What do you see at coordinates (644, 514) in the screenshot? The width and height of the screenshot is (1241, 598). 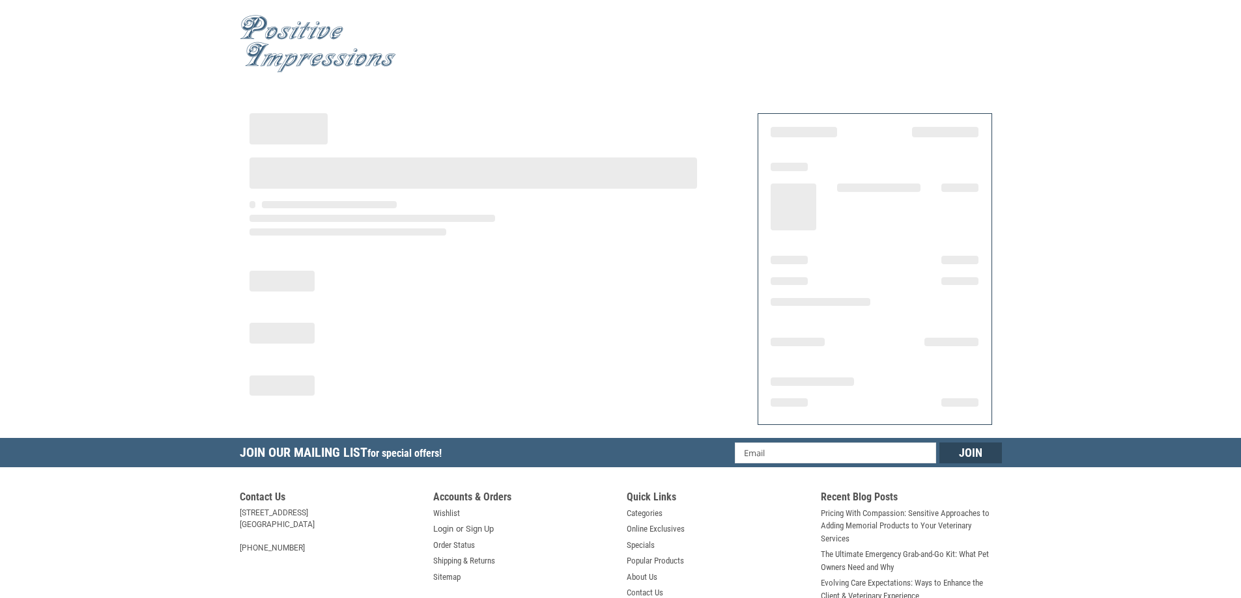 I see `a: Categories` at bounding box center [644, 514].